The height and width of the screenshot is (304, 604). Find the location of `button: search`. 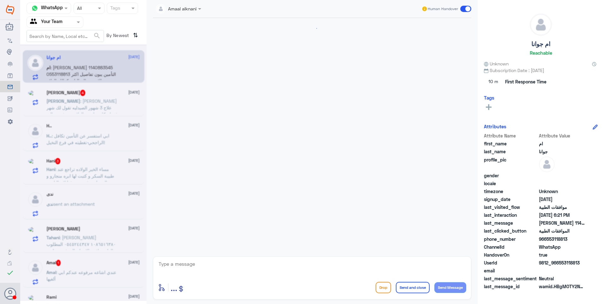

button: search is located at coordinates (97, 36).